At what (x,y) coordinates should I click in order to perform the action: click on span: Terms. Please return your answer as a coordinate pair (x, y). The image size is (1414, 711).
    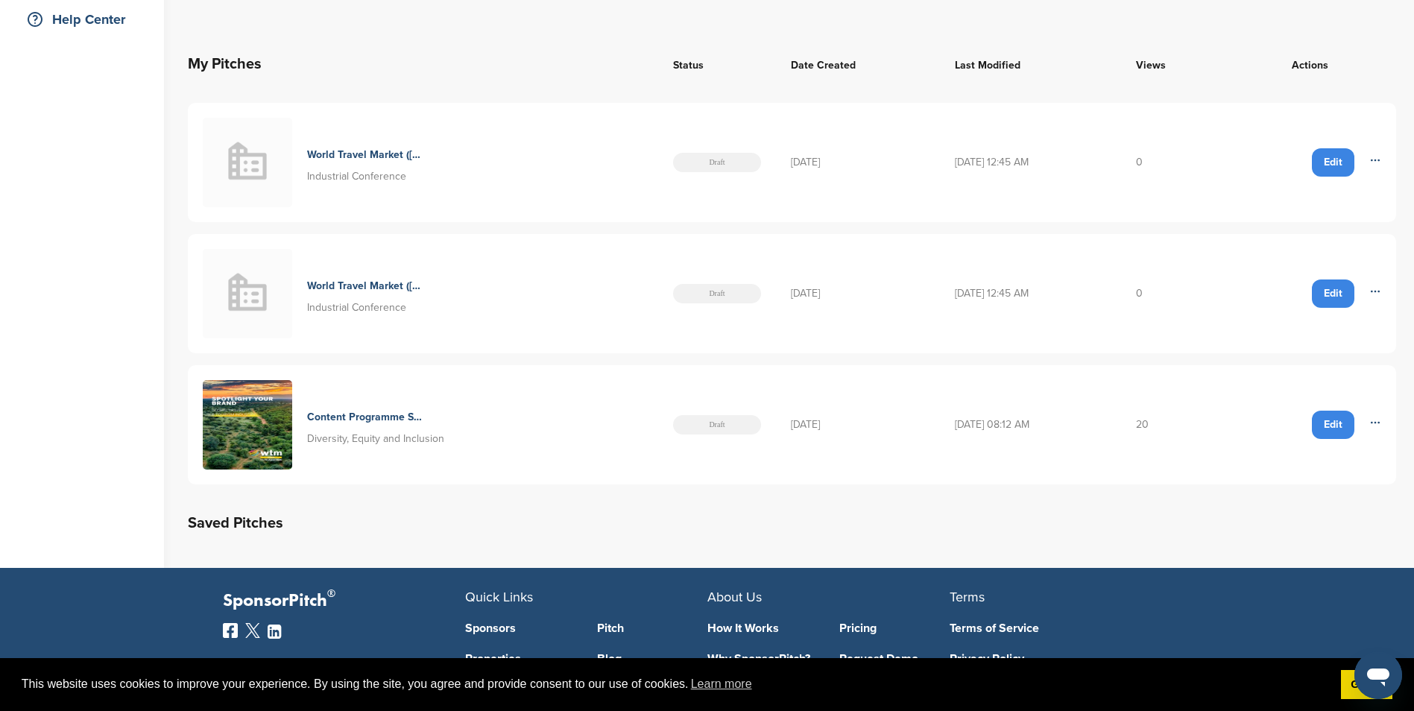
    Looking at the image, I should click on (967, 597).